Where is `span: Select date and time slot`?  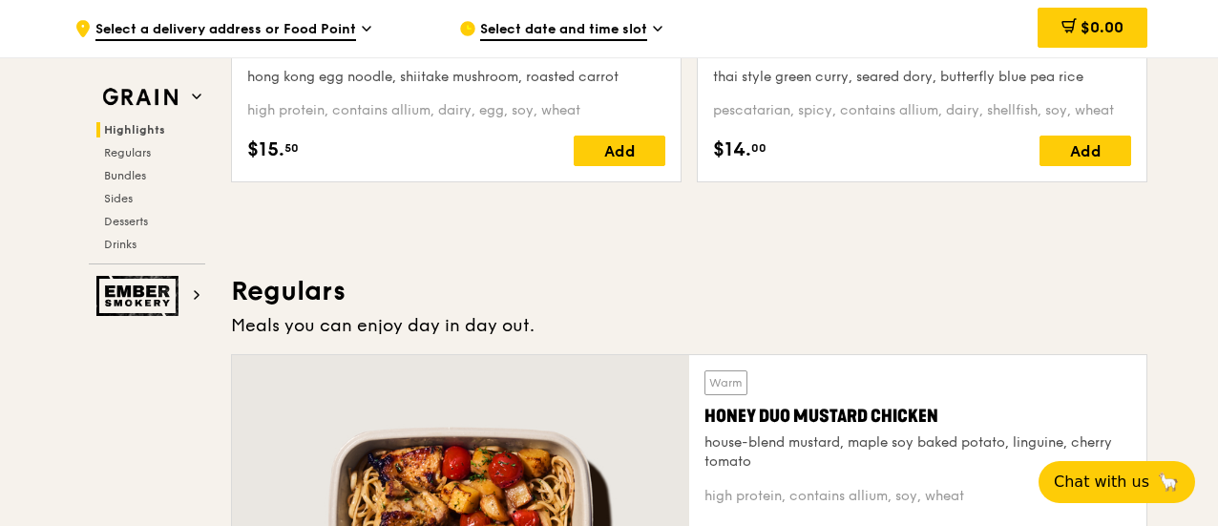
span: Select date and time slot is located at coordinates (563, 31).